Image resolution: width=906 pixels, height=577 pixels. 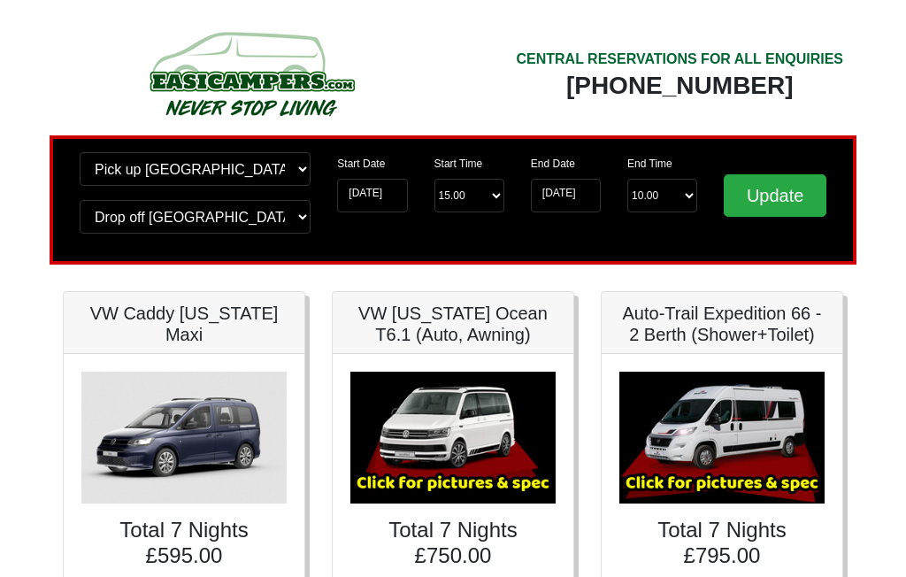 I want to click on div: CENTRAL RESERVATIONS FOR ALL ENQUIRIES, so click(x=680, y=59).